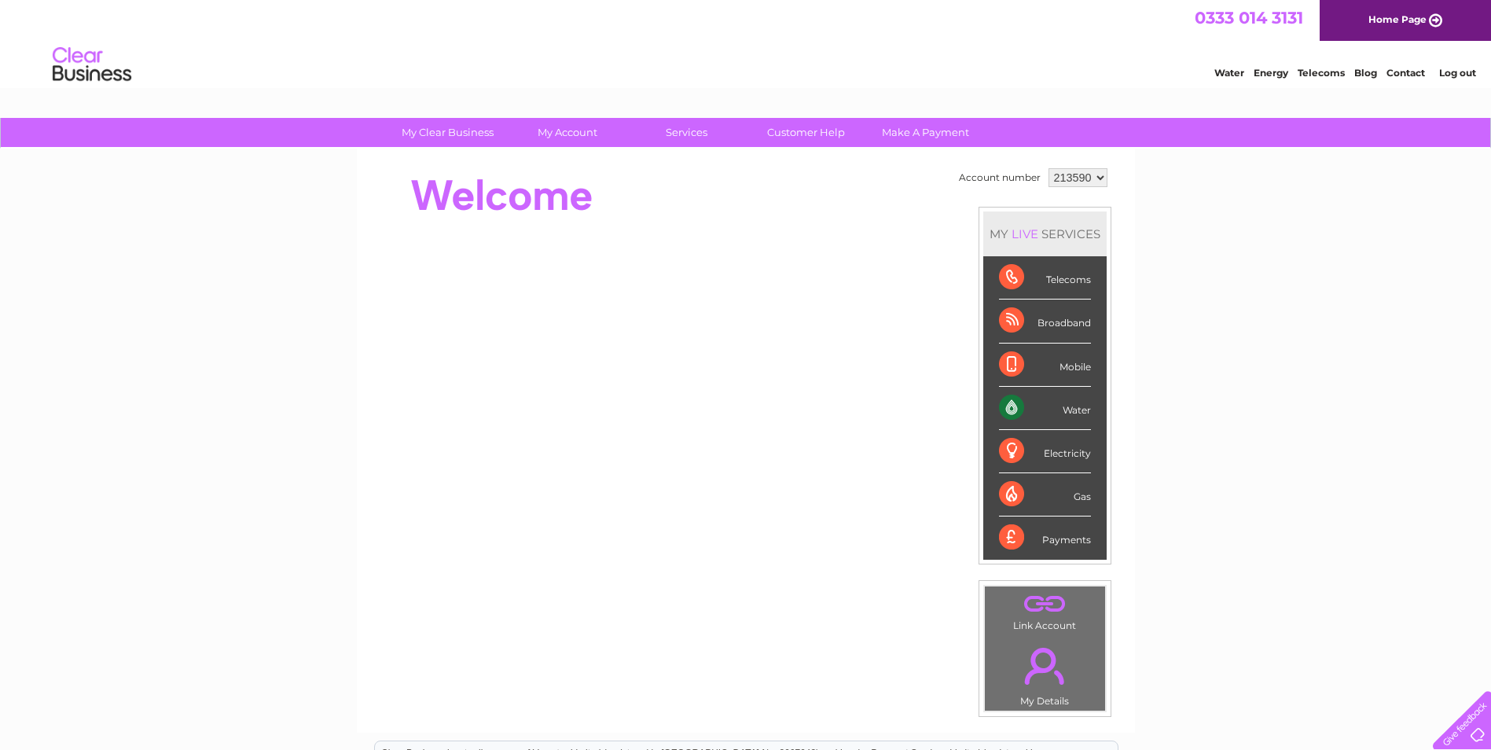  Describe the element at coordinates (686, 132) in the screenshot. I see `a: Services` at that location.